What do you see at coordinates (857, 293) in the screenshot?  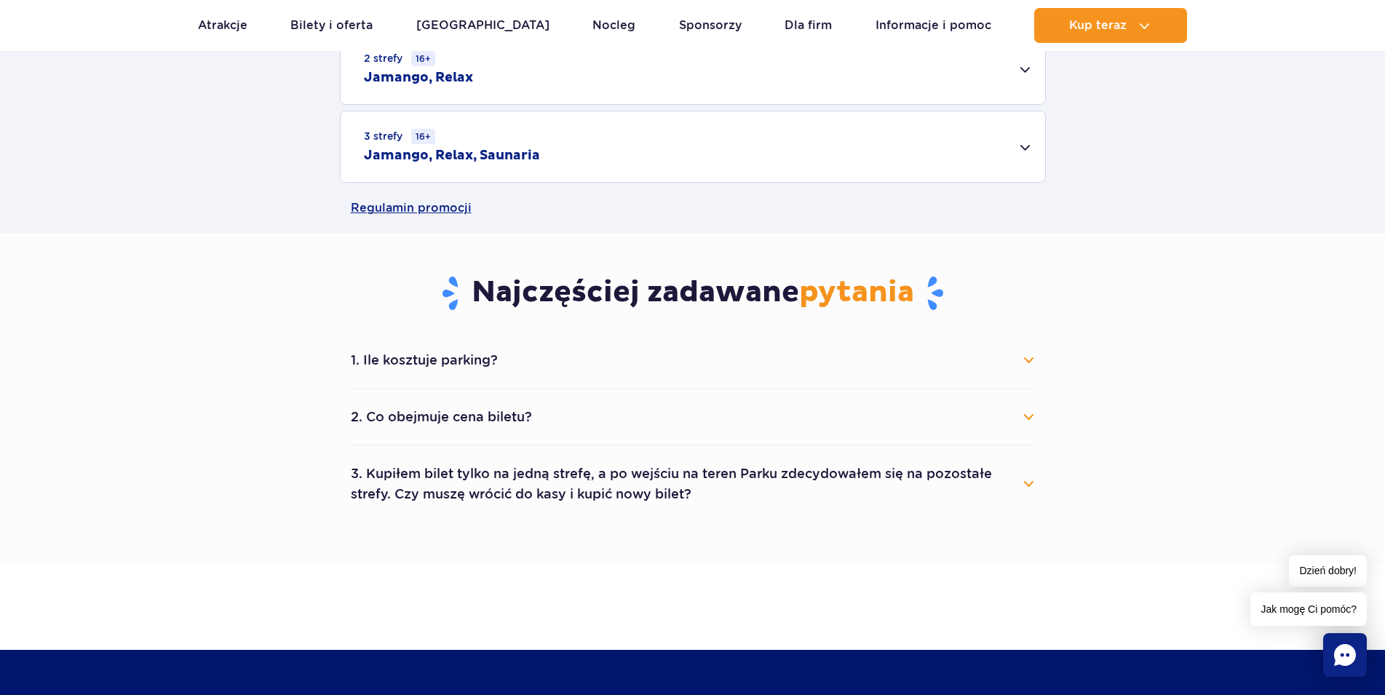 I see `span: pytania` at bounding box center [857, 293].